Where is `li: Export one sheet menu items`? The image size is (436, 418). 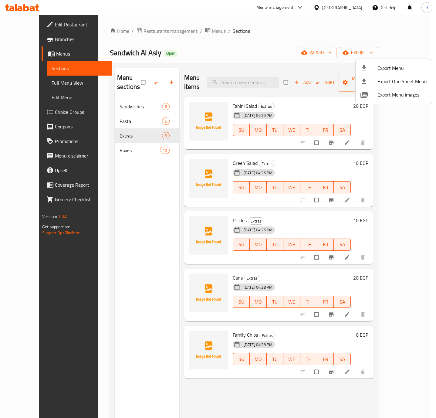
li: Export one sheet menu items is located at coordinates (394, 81).